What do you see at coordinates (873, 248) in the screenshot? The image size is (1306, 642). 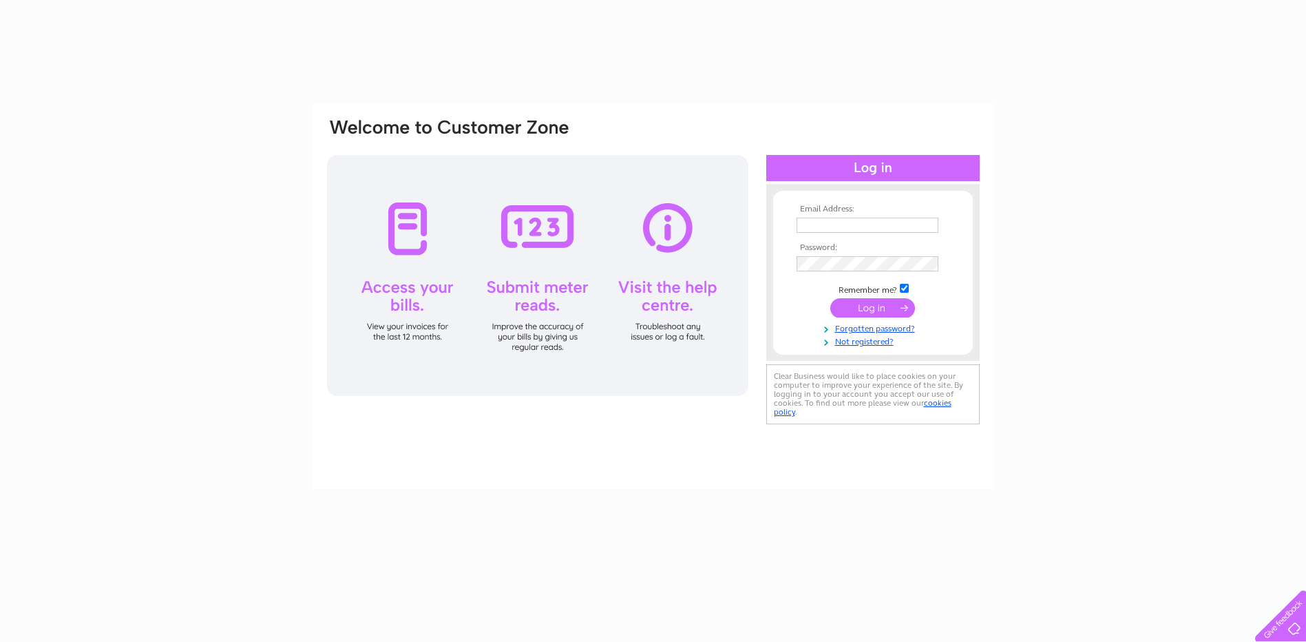 I see `th: Password:` at bounding box center [873, 248].